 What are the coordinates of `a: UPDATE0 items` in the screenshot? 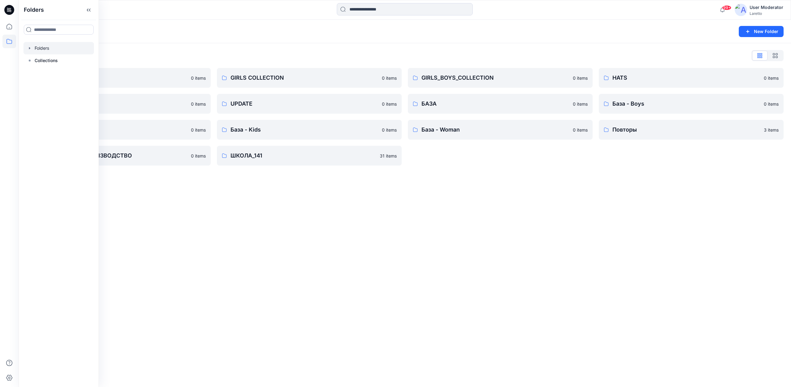 It's located at (309, 104).